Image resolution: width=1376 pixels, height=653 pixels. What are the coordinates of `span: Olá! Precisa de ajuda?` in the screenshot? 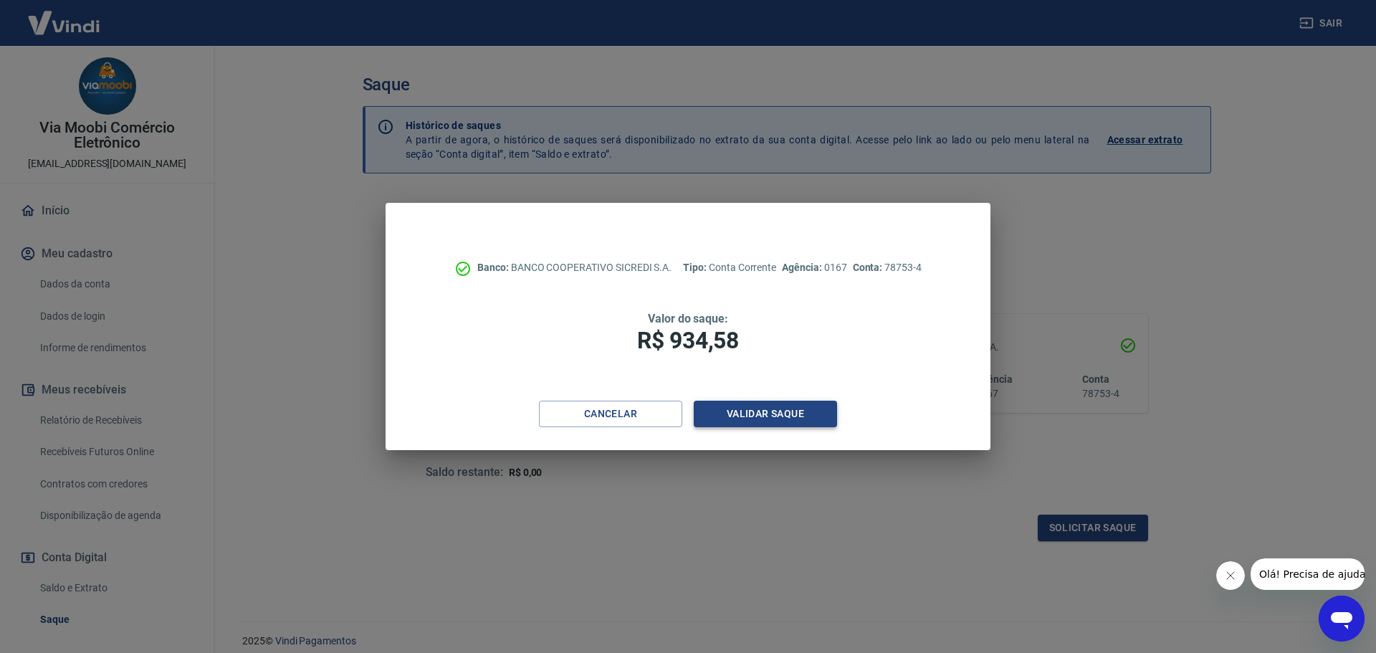 It's located at (64, 16).